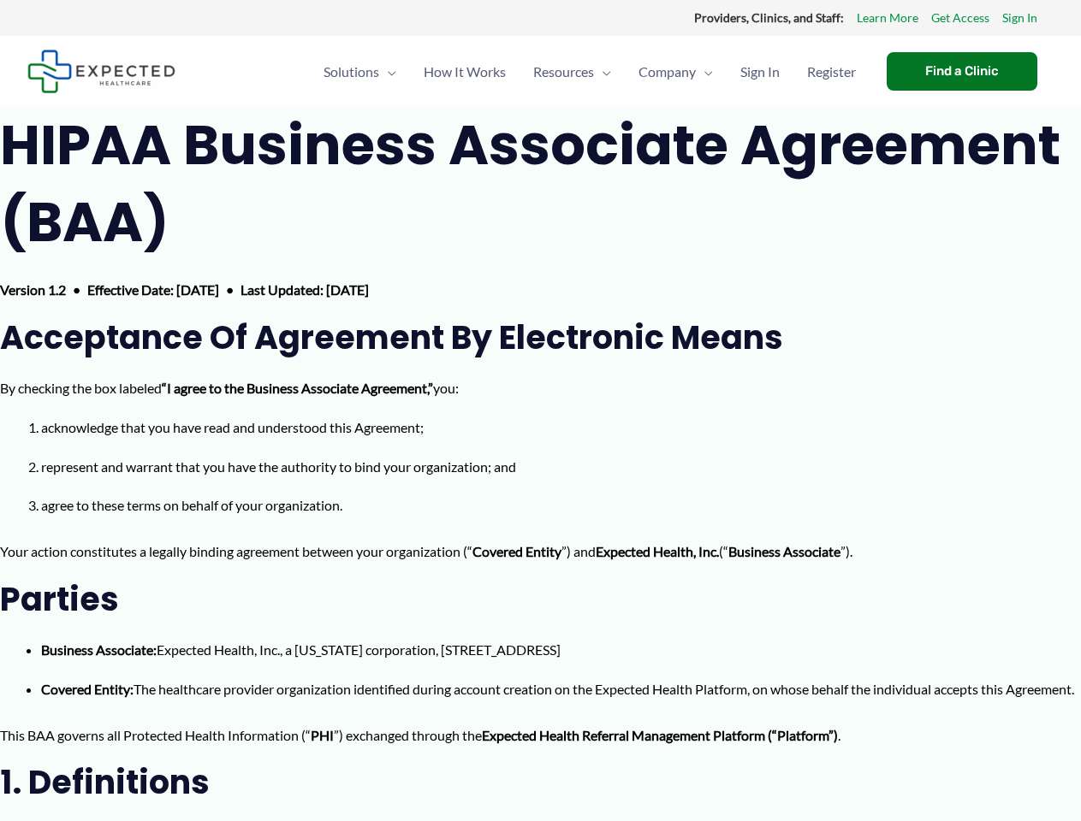 The height and width of the screenshot is (821, 1081). I want to click on a: How It Works, so click(465, 72).